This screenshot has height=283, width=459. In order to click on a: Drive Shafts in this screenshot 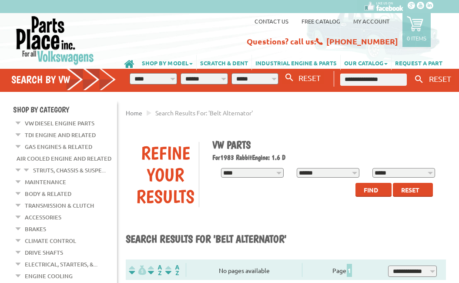, I will do `click(44, 252)`.